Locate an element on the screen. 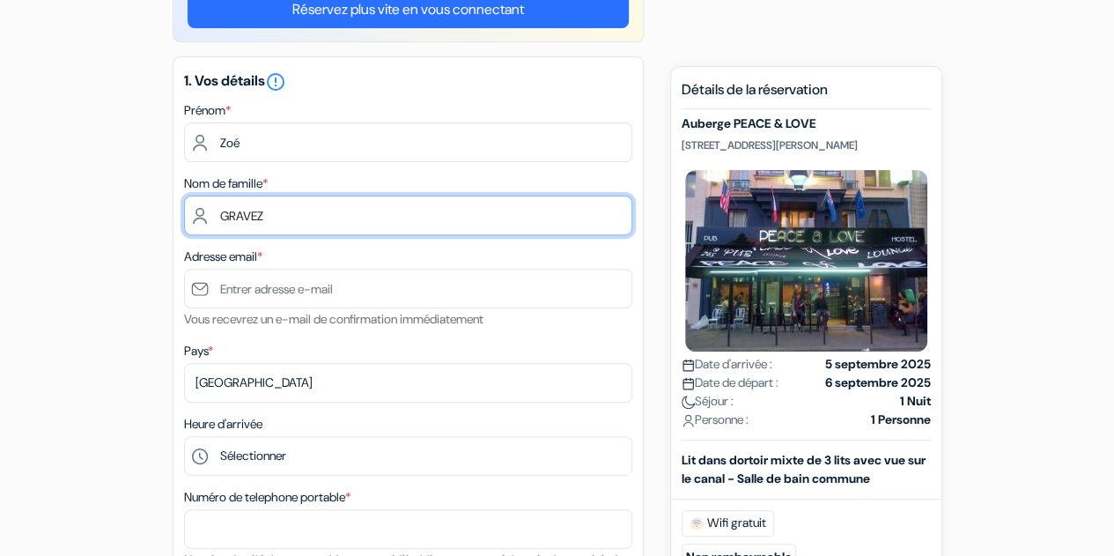 The width and height of the screenshot is (1114, 556). strong: 1 Nuit is located at coordinates (915, 400).